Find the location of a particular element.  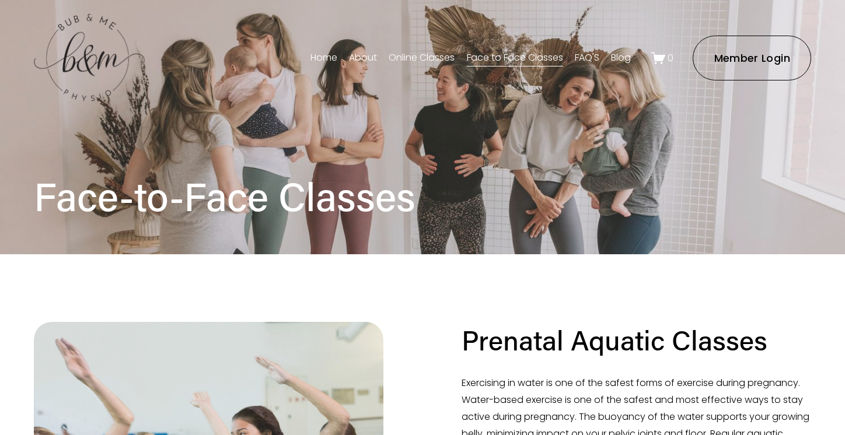

span: 0 is located at coordinates (671, 58).